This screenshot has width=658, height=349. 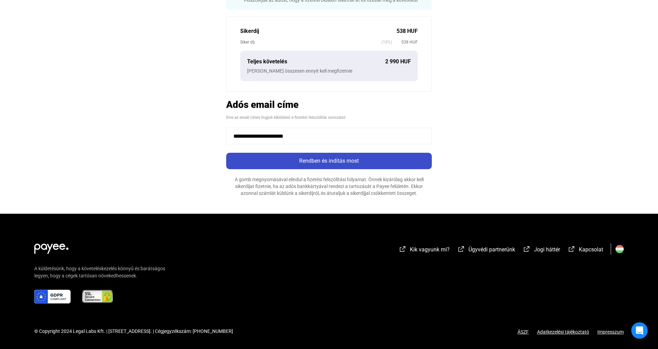 What do you see at coordinates (639, 330) in the screenshot?
I see `div: Open Intercom Messenger` at bounding box center [639, 330].